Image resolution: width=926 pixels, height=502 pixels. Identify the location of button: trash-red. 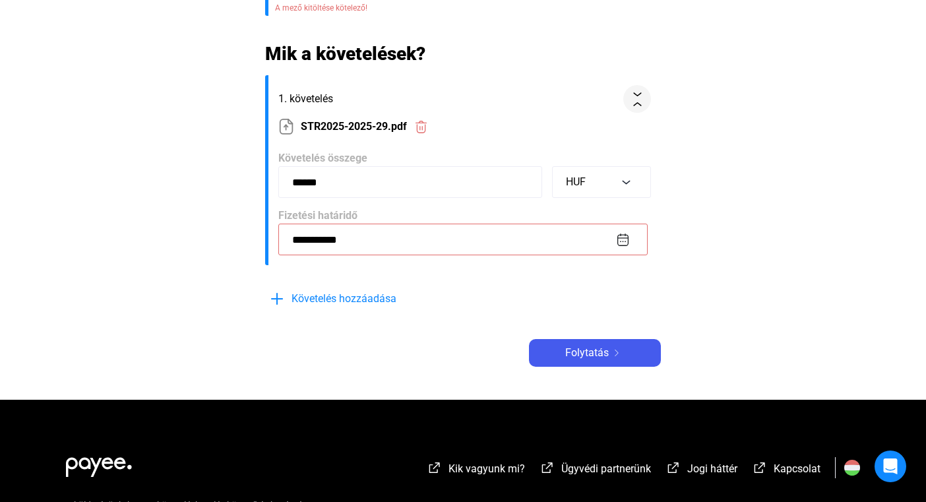
(421, 127).